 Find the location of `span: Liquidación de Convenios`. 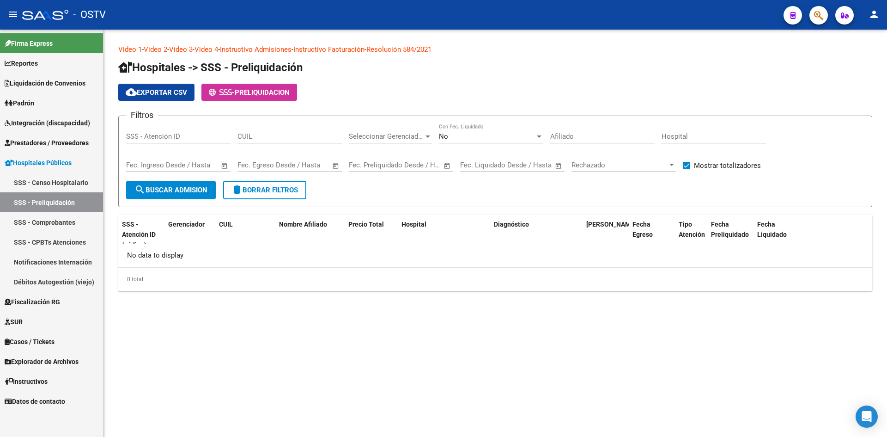

span: Liquidación de Convenios is located at coordinates (45, 83).